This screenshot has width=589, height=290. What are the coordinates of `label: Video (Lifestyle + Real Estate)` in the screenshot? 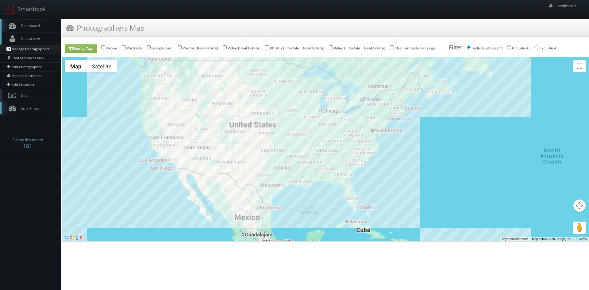 It's located at (359, 48).